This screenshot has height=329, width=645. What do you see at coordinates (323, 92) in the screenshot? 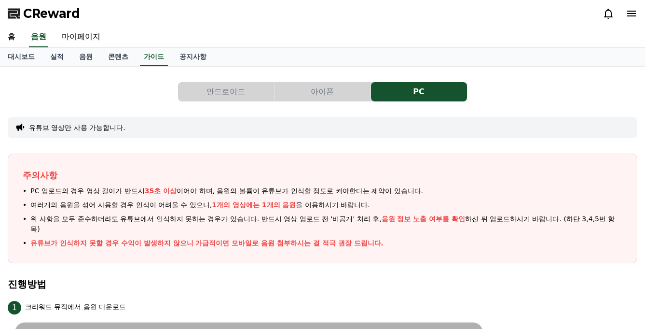
I see `a: 아이폰` at bounding box center [323, 92].